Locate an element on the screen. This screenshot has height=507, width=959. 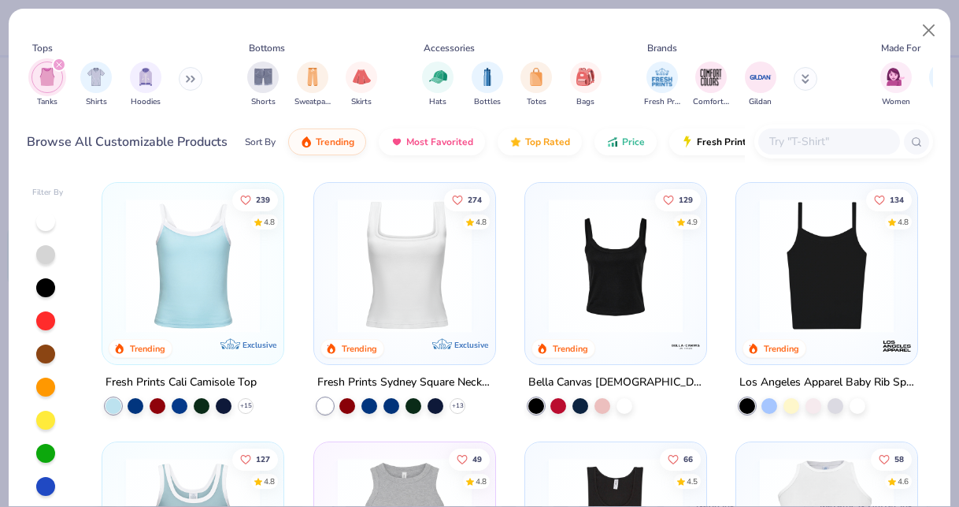
div: filter for Skirts is located at coordinates (362, 84).